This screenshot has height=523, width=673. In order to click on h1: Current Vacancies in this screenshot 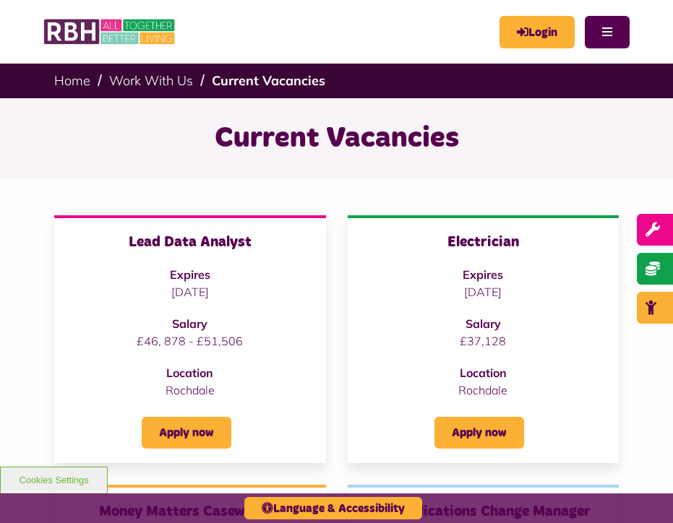, I will do `click(336, 139)`.